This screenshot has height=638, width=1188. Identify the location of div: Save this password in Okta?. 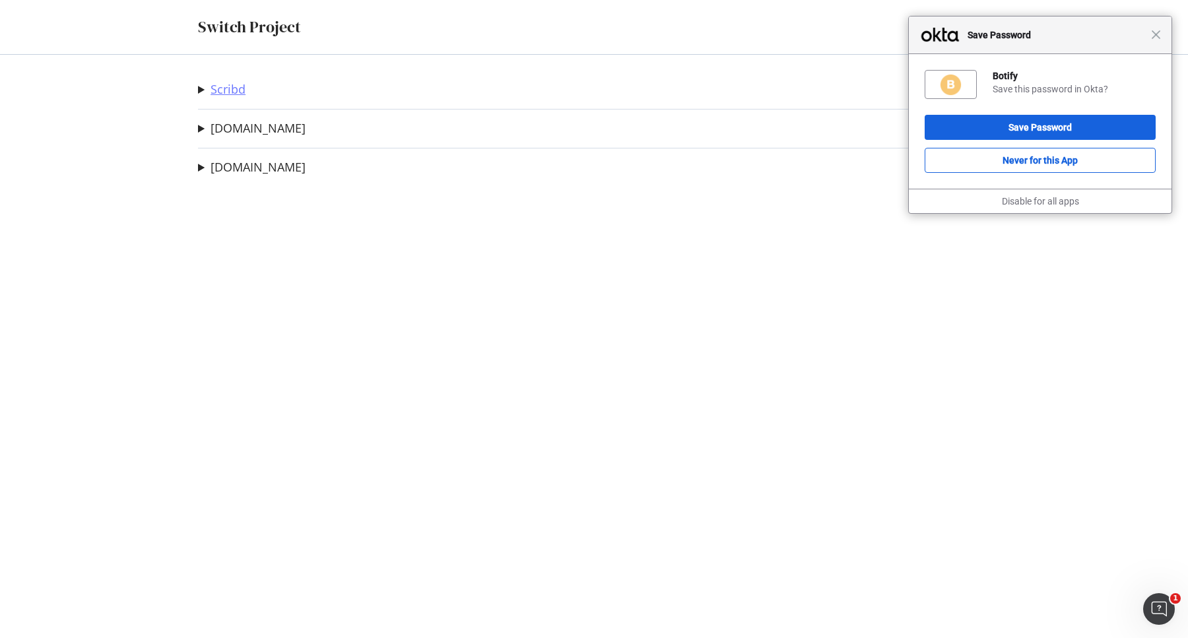
(1074, 89).